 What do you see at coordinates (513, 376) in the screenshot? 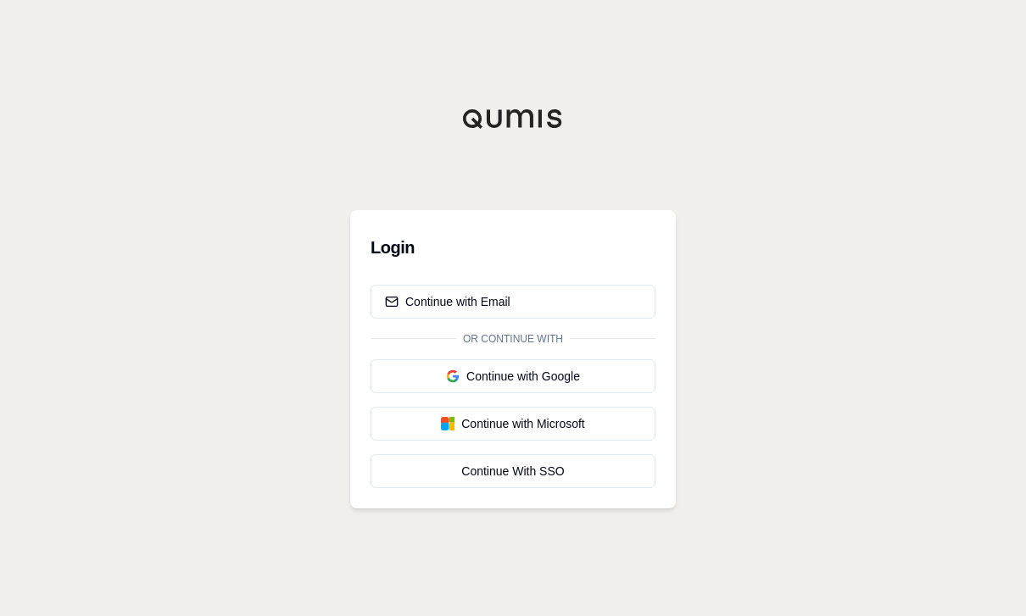
I see `div: Continue with Google` at bounding box center [513, 376].